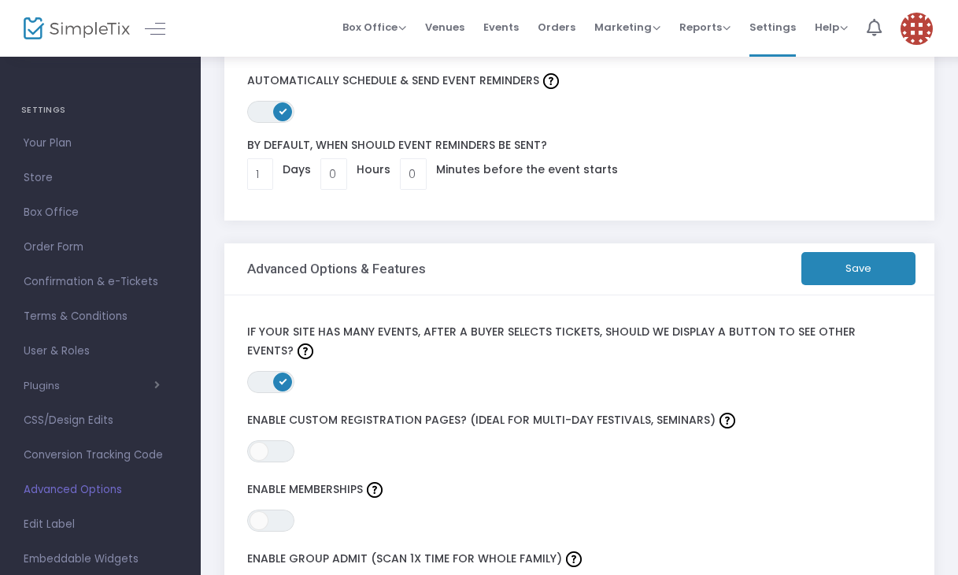 This screenshot has height=575, width=958. What do you see at coordinates (555, 490) in the screenshot?
I see `label: Enable Memberships` at bounding box center [555, 490].